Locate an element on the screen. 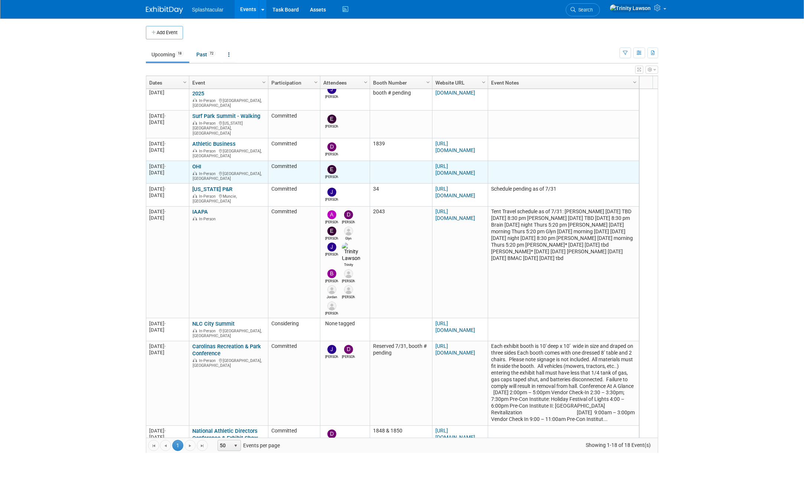  a: Go to the next page is located at coordinates (190, 446).